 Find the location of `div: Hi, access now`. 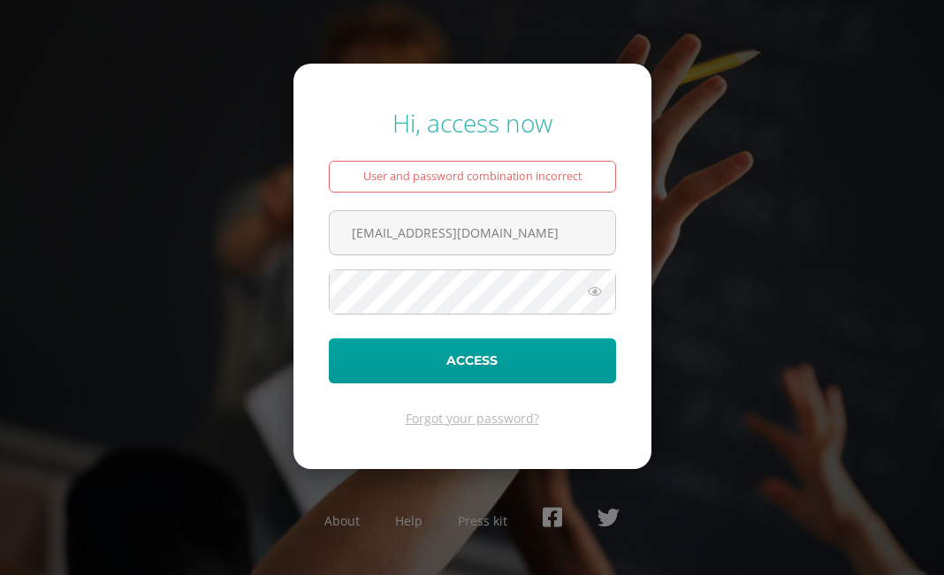

div: Hi, access now is located at coordinates (472, 123).